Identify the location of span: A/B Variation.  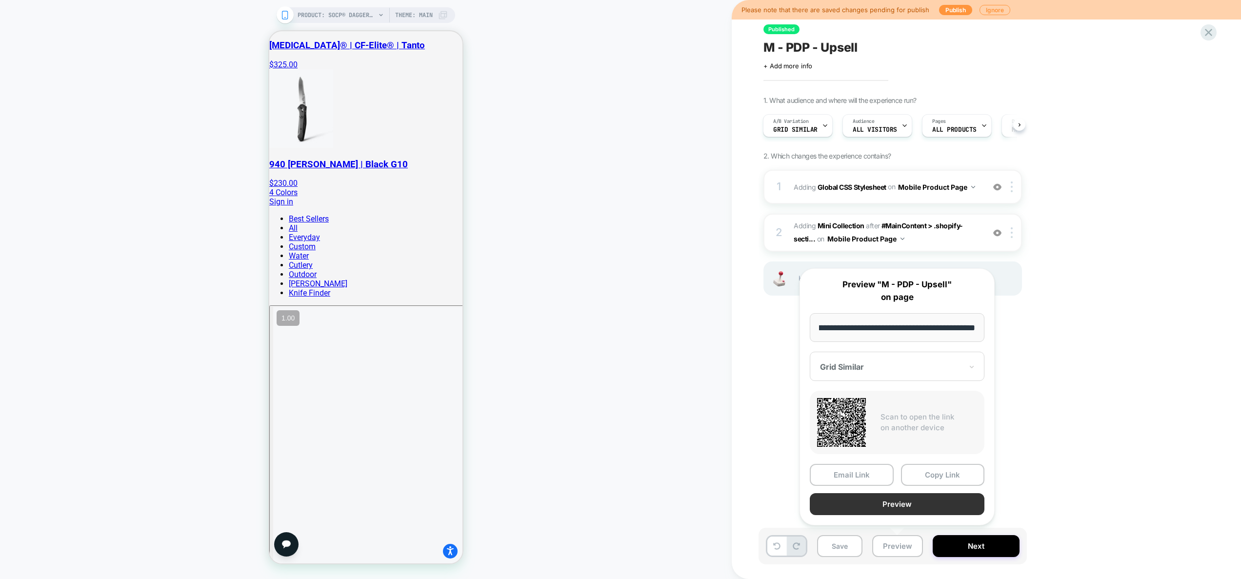
(791, 122).